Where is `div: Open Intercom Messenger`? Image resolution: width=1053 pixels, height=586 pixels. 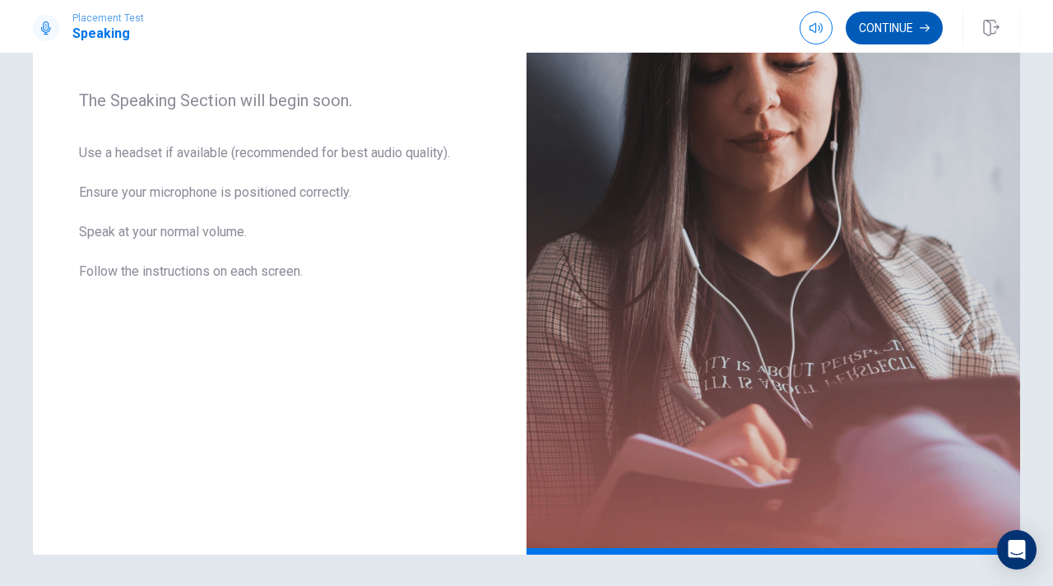
div: Open Intercom Messenger is located at coordinates (1017, 550).